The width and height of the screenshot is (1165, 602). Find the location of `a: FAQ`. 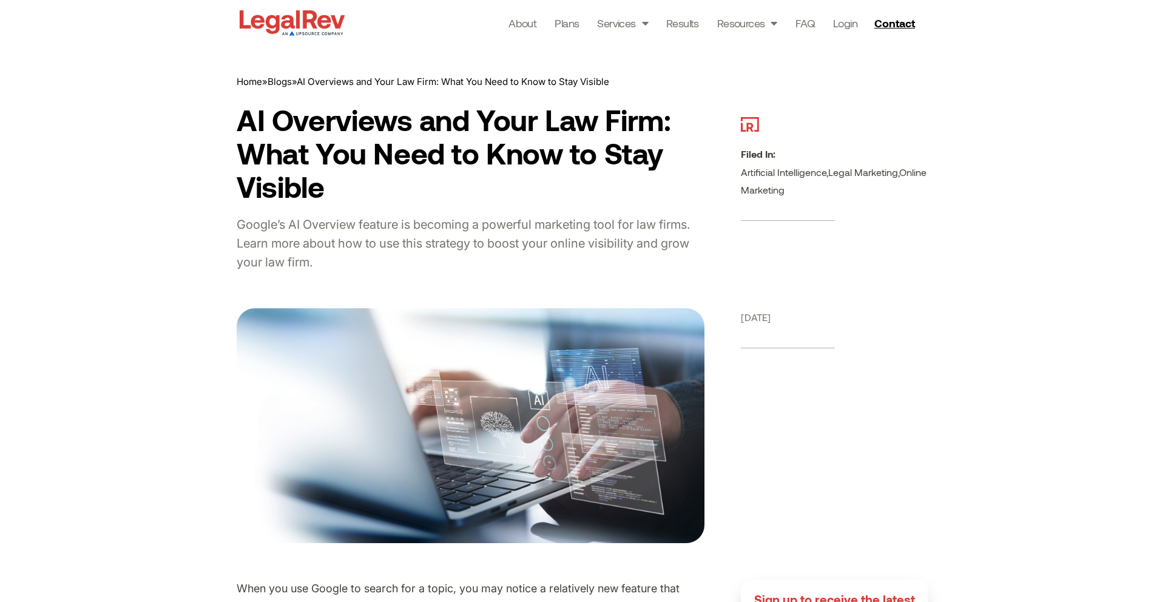

a: FAQ is located at coordinates (805, 23).